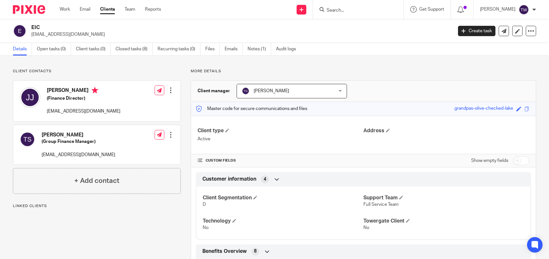 The height and width of the screenshot is (259, 549). Describe the element at coordinates (265, 180) in the screenshot. I see `span: 4` at that location.